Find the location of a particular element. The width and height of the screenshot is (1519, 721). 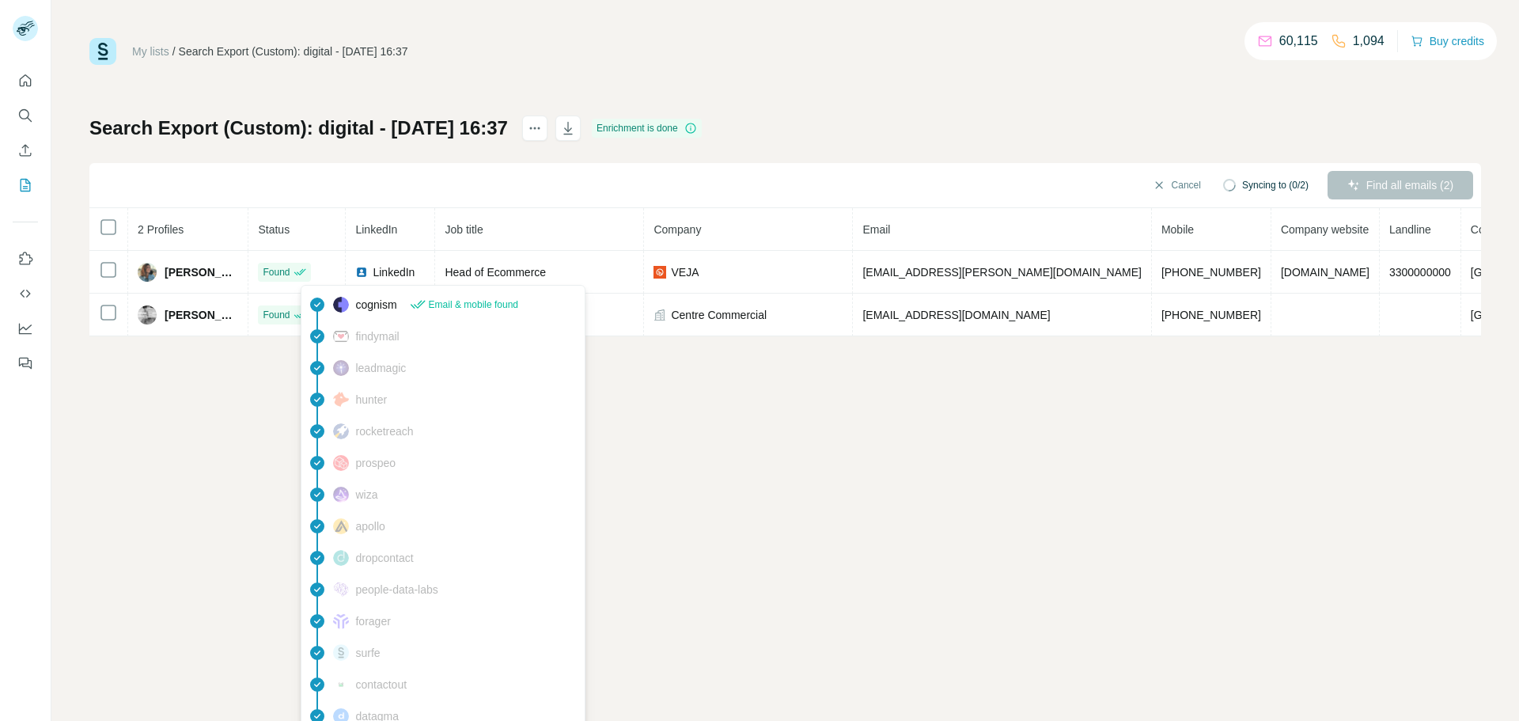

span: Landline is located at coordinates (1410, 229).